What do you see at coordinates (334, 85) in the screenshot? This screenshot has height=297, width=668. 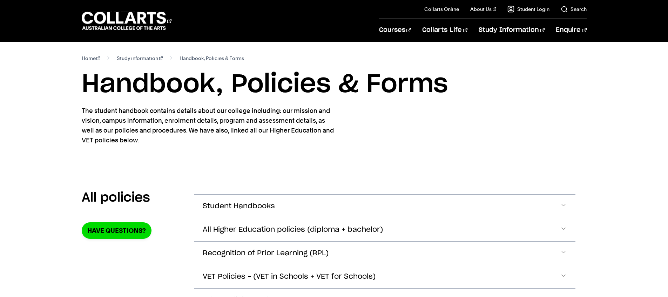 I see `h1: Handbook, Policies & Forms` at bounding box center [334, 85].